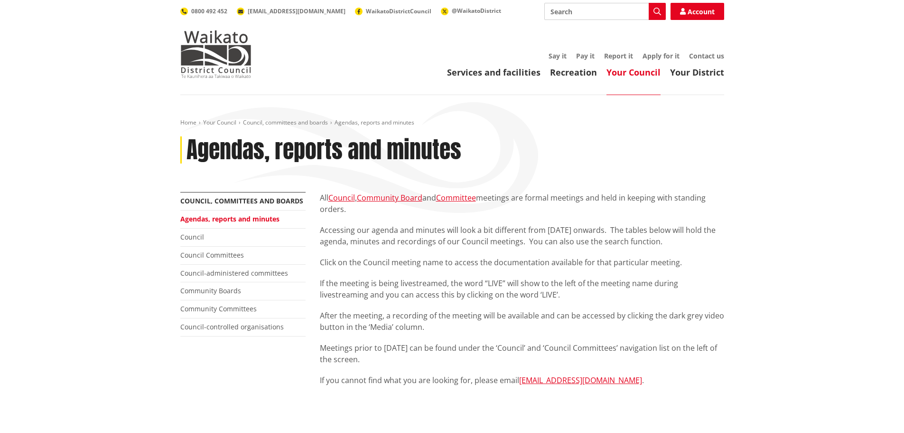  What do you see at coordinates (522, 262) in the screenshot?
I see `p: Click on the Council meeting name to access the documentation available for that particular meeting.` at bounding box center [522, 262].